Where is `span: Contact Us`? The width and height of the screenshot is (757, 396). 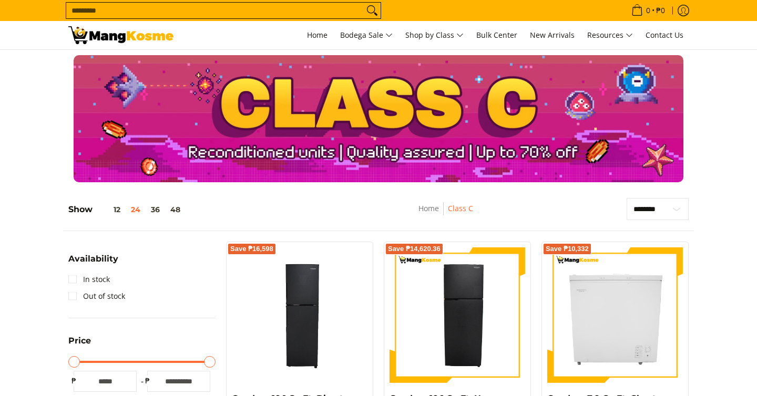 span: Contact Us is located at coordinates (664, 35).